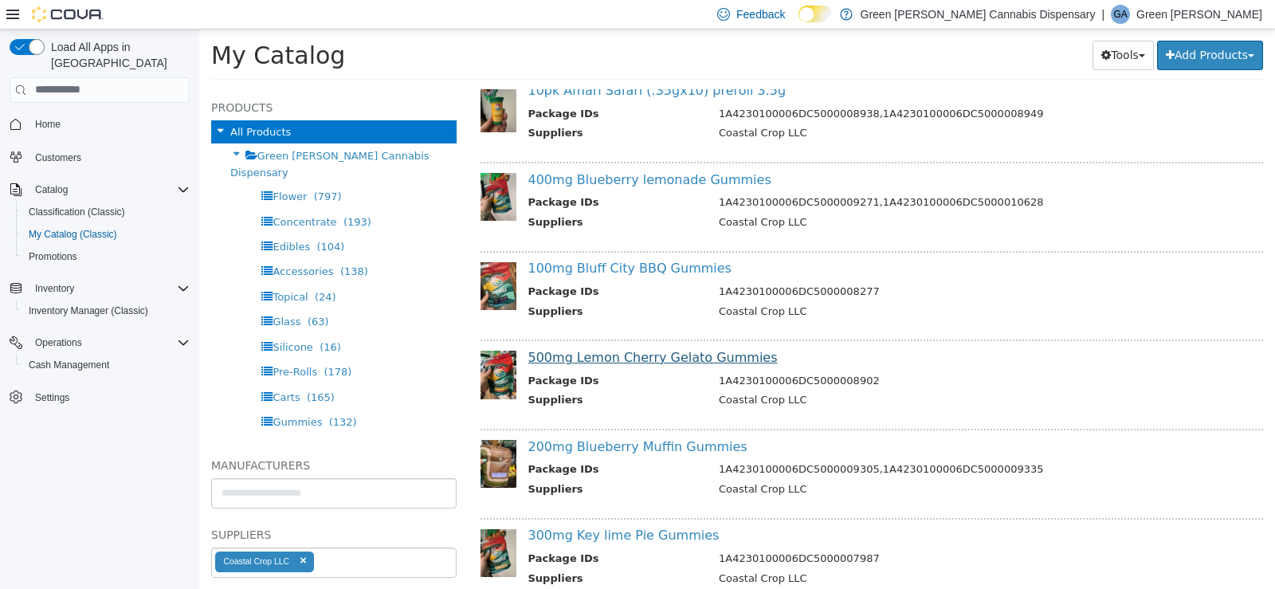 This screenshot has width=1275, height=589. Describe the element at coordinates (109, 397) in the screenshot. I see `span: Settings` at that location.